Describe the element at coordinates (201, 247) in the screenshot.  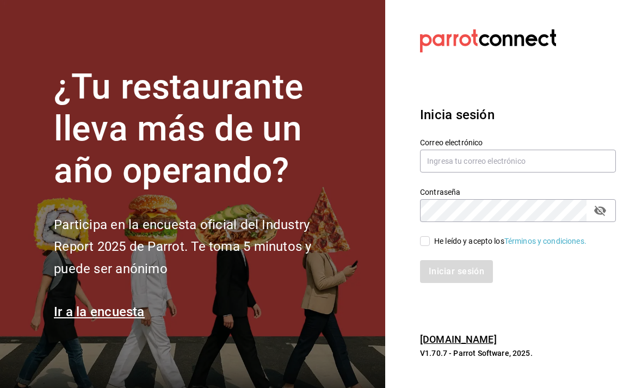
I see `h2: Participa en la encuesta oficial del Industry Report 2025 de Parrot. Te toma 5 minutos y puede se...` at that location.